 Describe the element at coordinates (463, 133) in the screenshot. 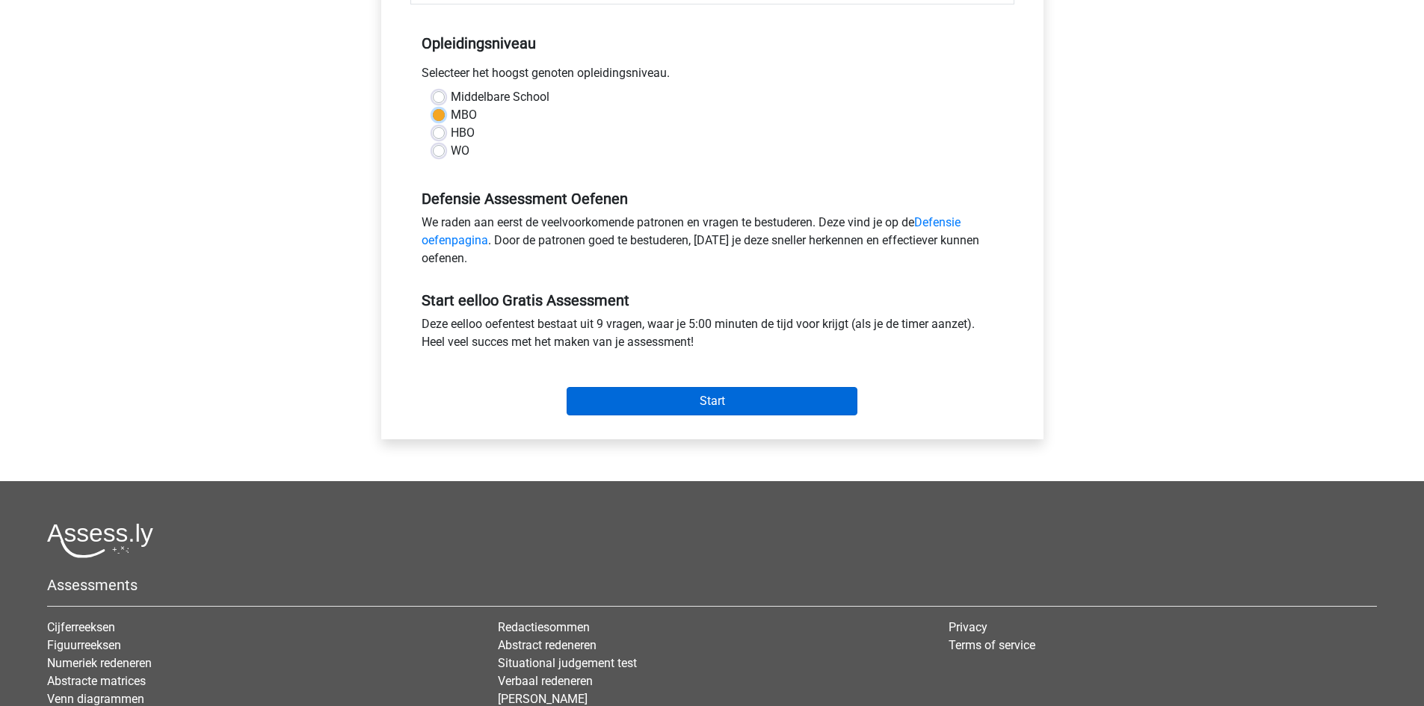

I see `label: HBO` at that location.